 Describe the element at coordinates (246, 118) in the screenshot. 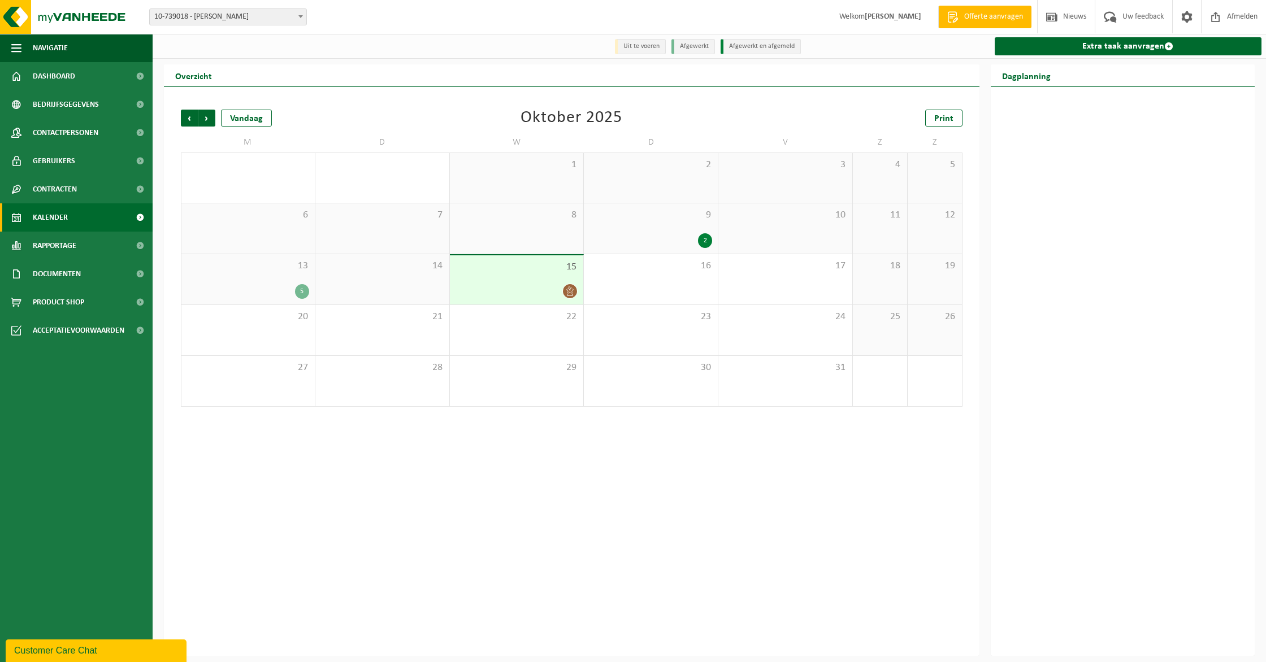

I see `div: Vandaag` at that location.